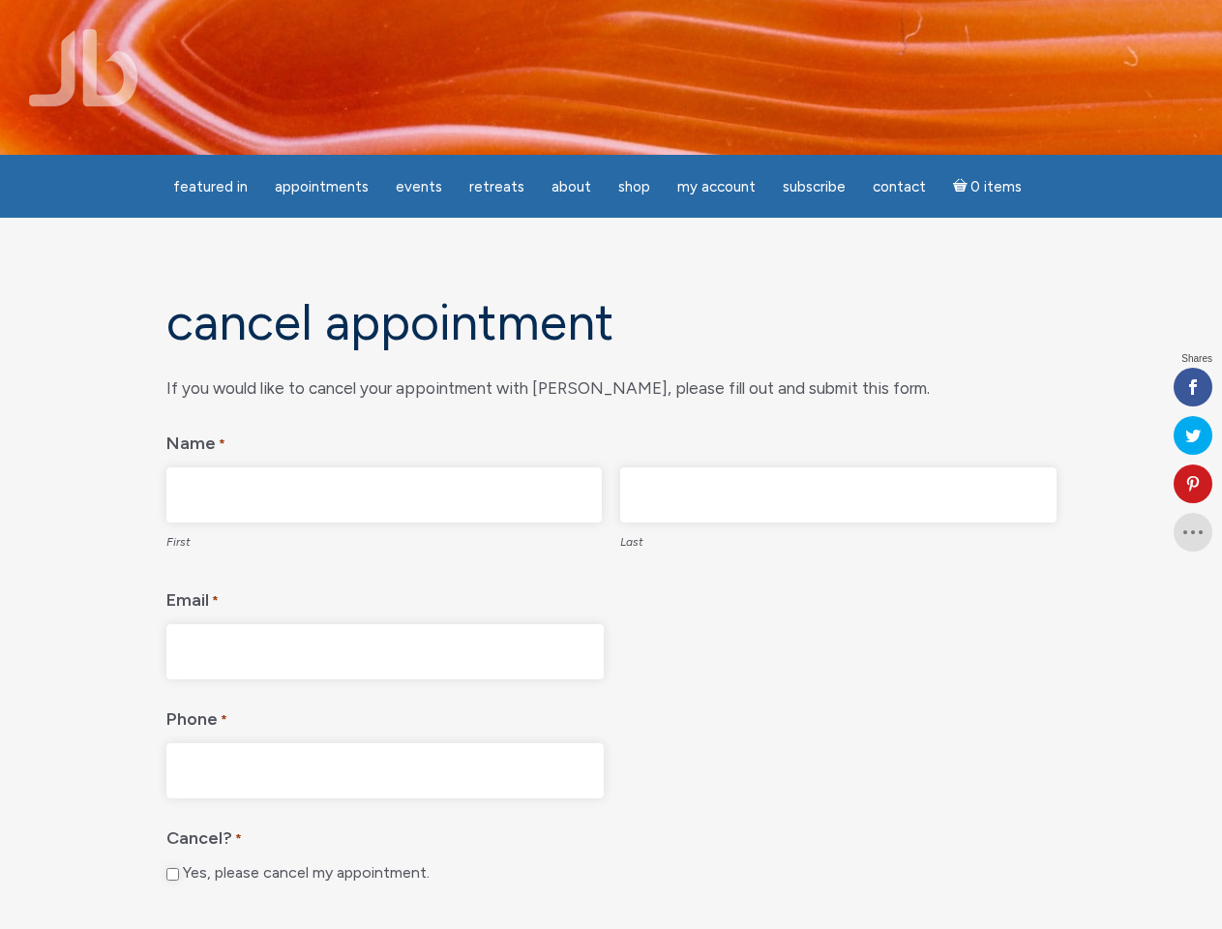 The height and width of the screenshot is (929, 1222). Describe the element at coordinates (571, 187) in the screenshot. I see `span: About` at that location.